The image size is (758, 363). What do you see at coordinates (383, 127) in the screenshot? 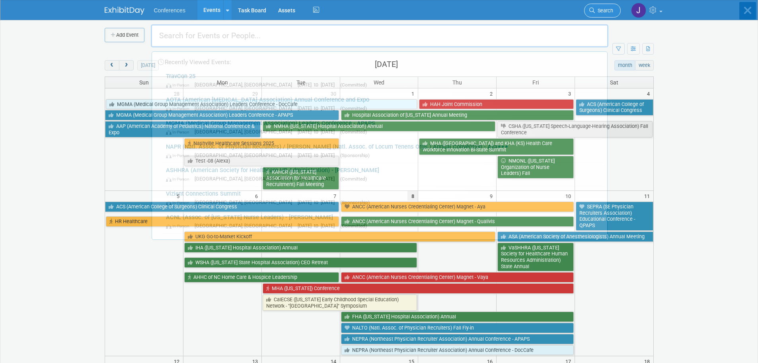
I see `a: MGMA (Medical Group Management Association) Leaders Conference - APAPS In-Person [GEOGRAPHIC_DATA...` at bounding box center [383, 127].